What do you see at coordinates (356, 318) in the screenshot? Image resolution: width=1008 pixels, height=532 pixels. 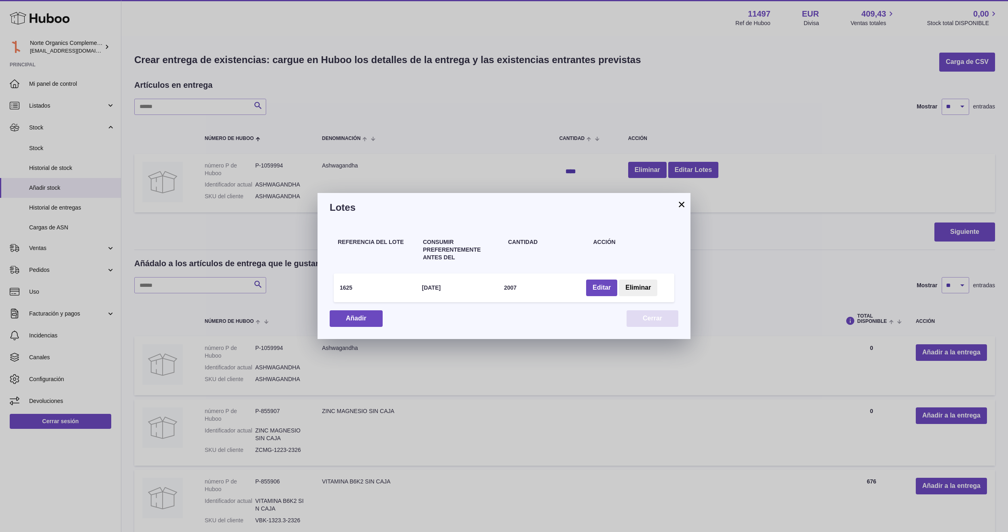 I see `button: Añadir` at bounding box center [356, 318].